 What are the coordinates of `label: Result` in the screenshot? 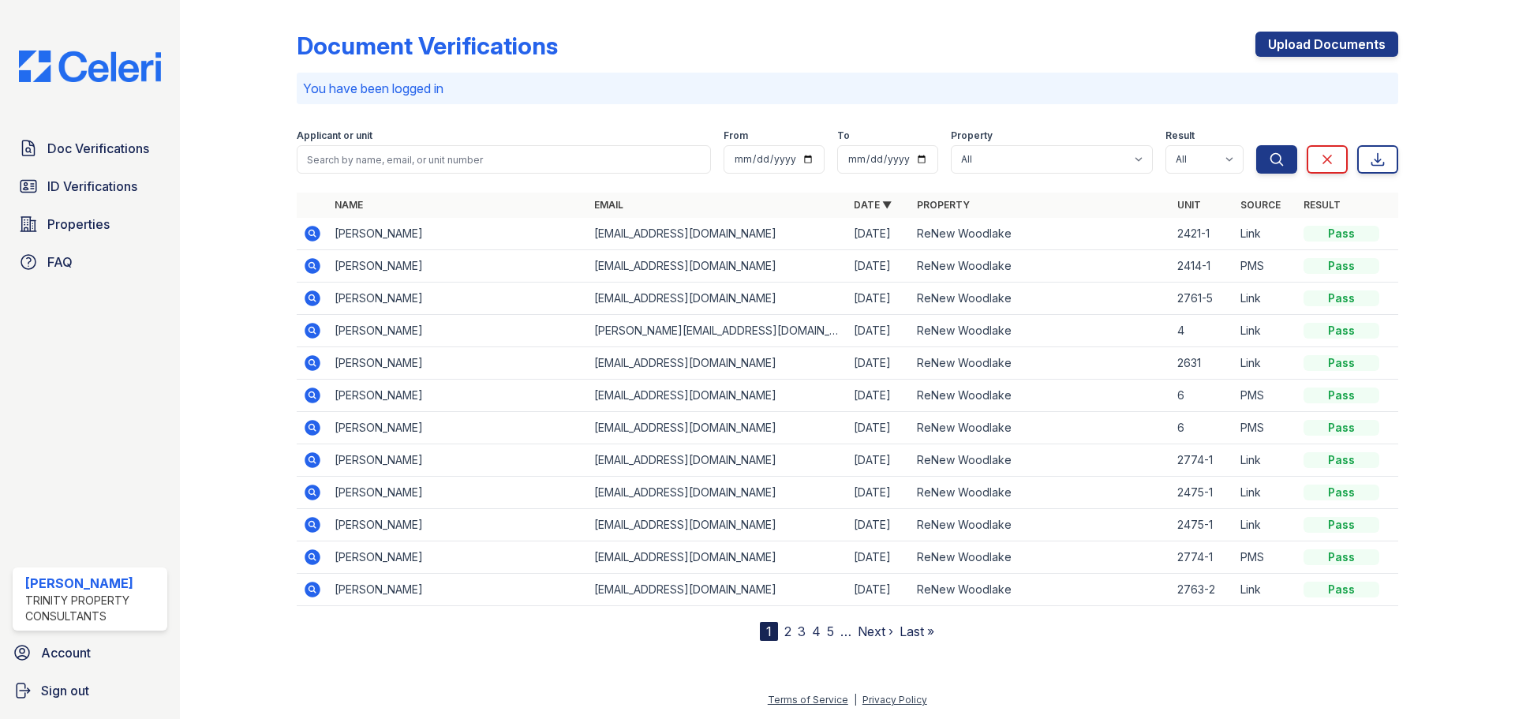 It's located at (1180, 136).